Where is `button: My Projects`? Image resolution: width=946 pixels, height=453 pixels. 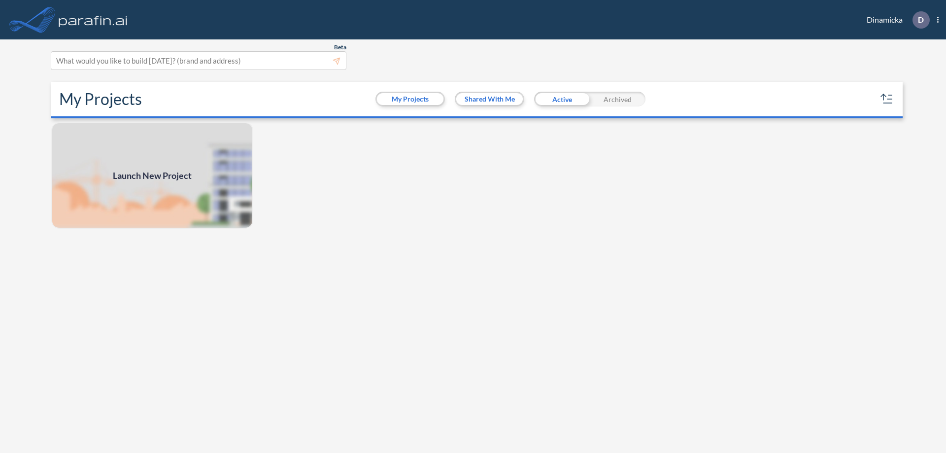
button: My Projects is located at coordinates (410, 99).